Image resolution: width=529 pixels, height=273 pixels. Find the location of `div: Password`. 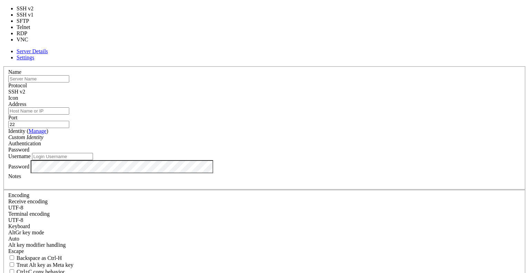

div: Password is located at coordinates (265, 150).